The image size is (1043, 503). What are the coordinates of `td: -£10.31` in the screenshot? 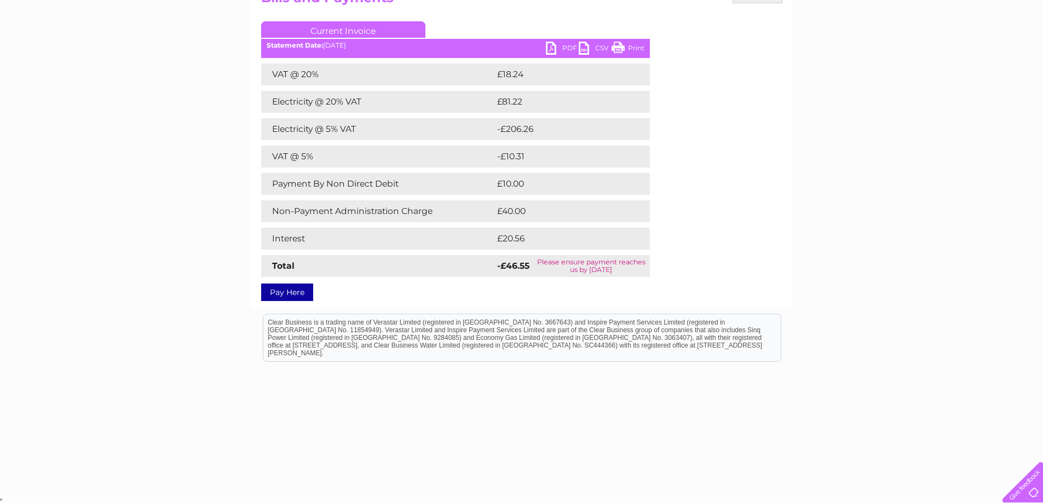 It's located at (560, 157).